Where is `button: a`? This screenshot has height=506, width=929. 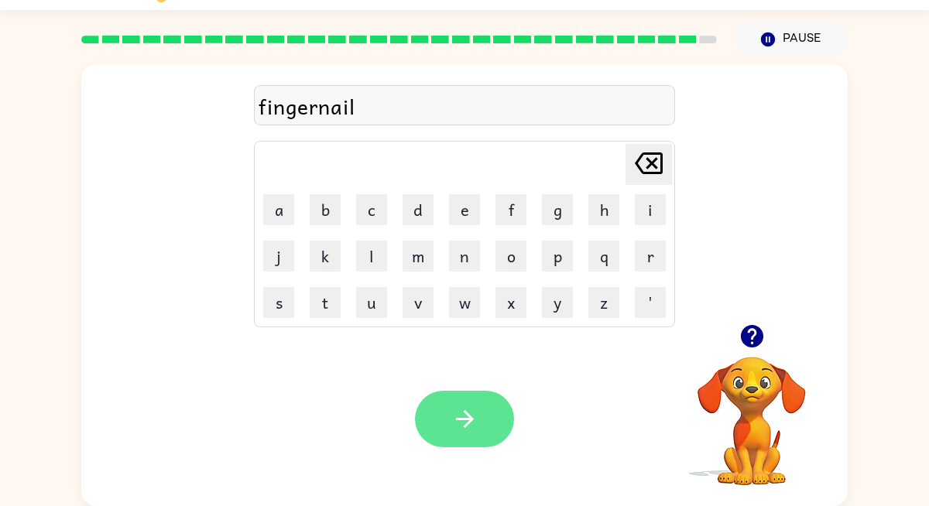 button: a is located at coordinates (279, 210).